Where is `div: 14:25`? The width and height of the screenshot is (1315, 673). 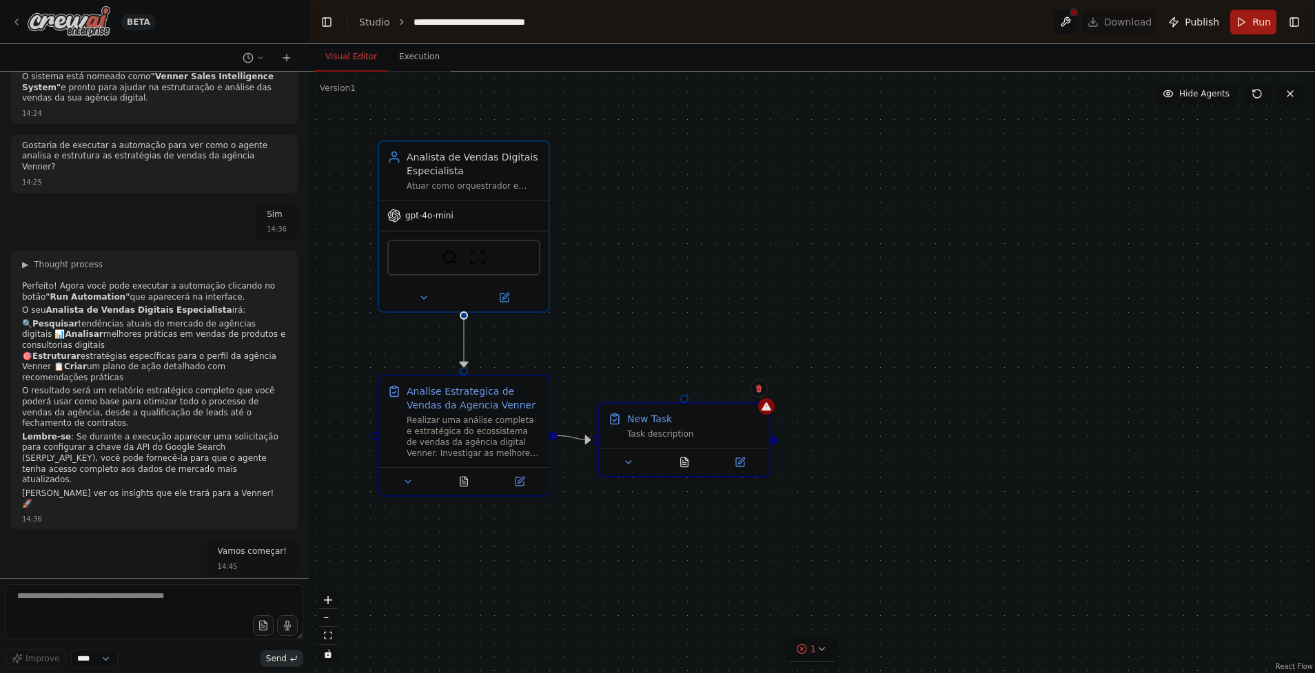
div: 14:25 is located at coordinates (32, 182).